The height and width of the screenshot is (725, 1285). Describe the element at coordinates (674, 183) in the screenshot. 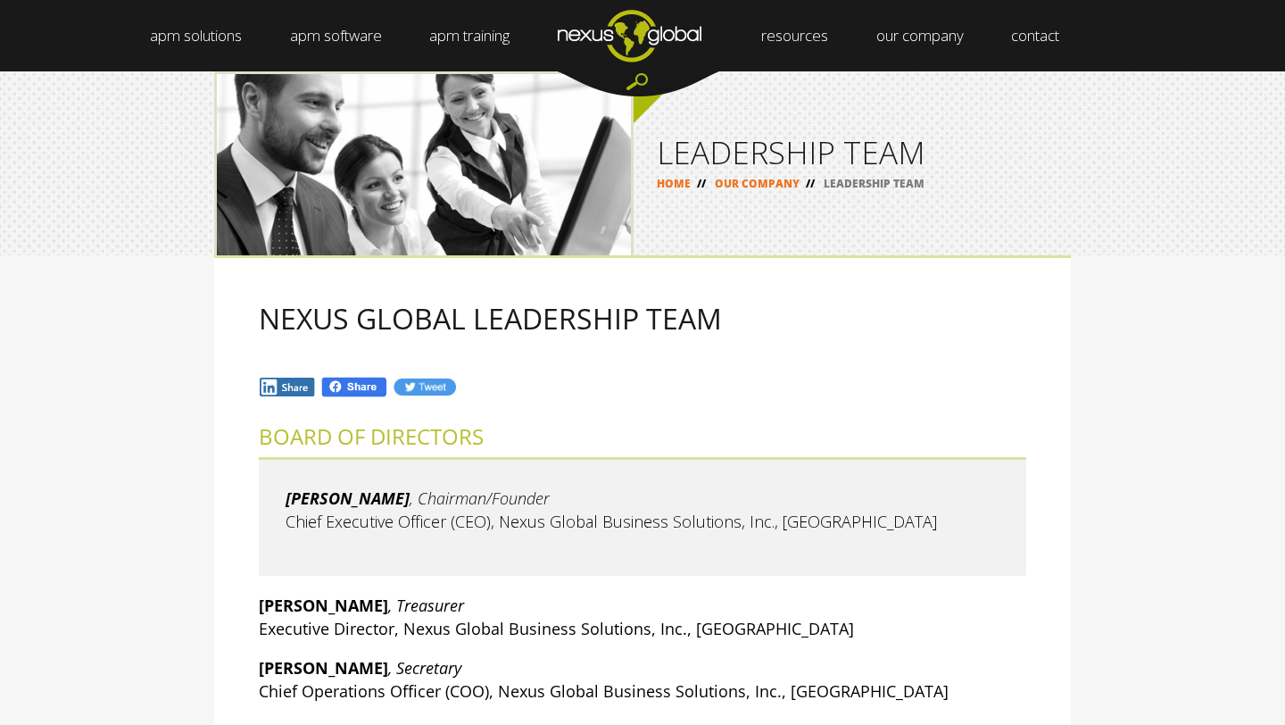

I see `a: HOME` at that location.